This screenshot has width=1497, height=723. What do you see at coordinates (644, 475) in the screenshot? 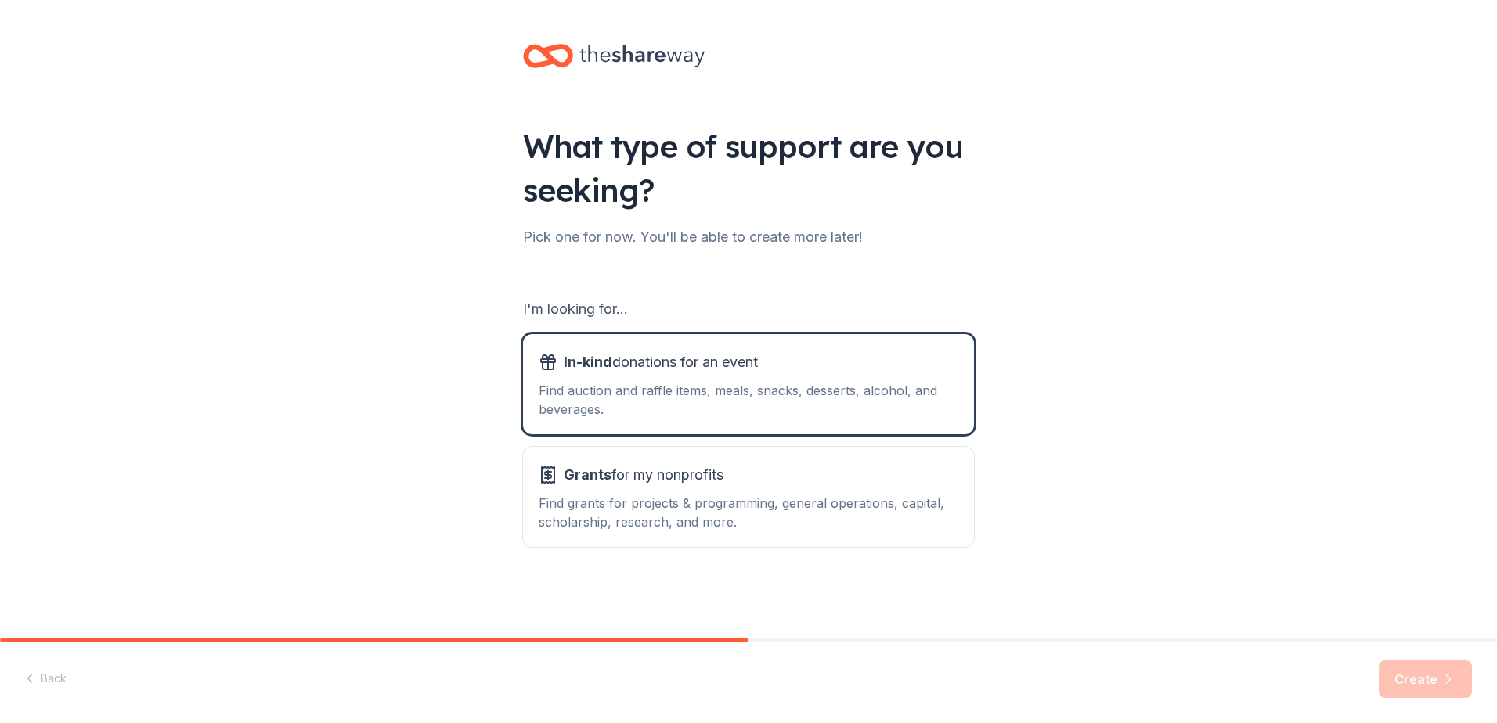
I see `span: for my nonprofits` at bounding box center [644, 475].